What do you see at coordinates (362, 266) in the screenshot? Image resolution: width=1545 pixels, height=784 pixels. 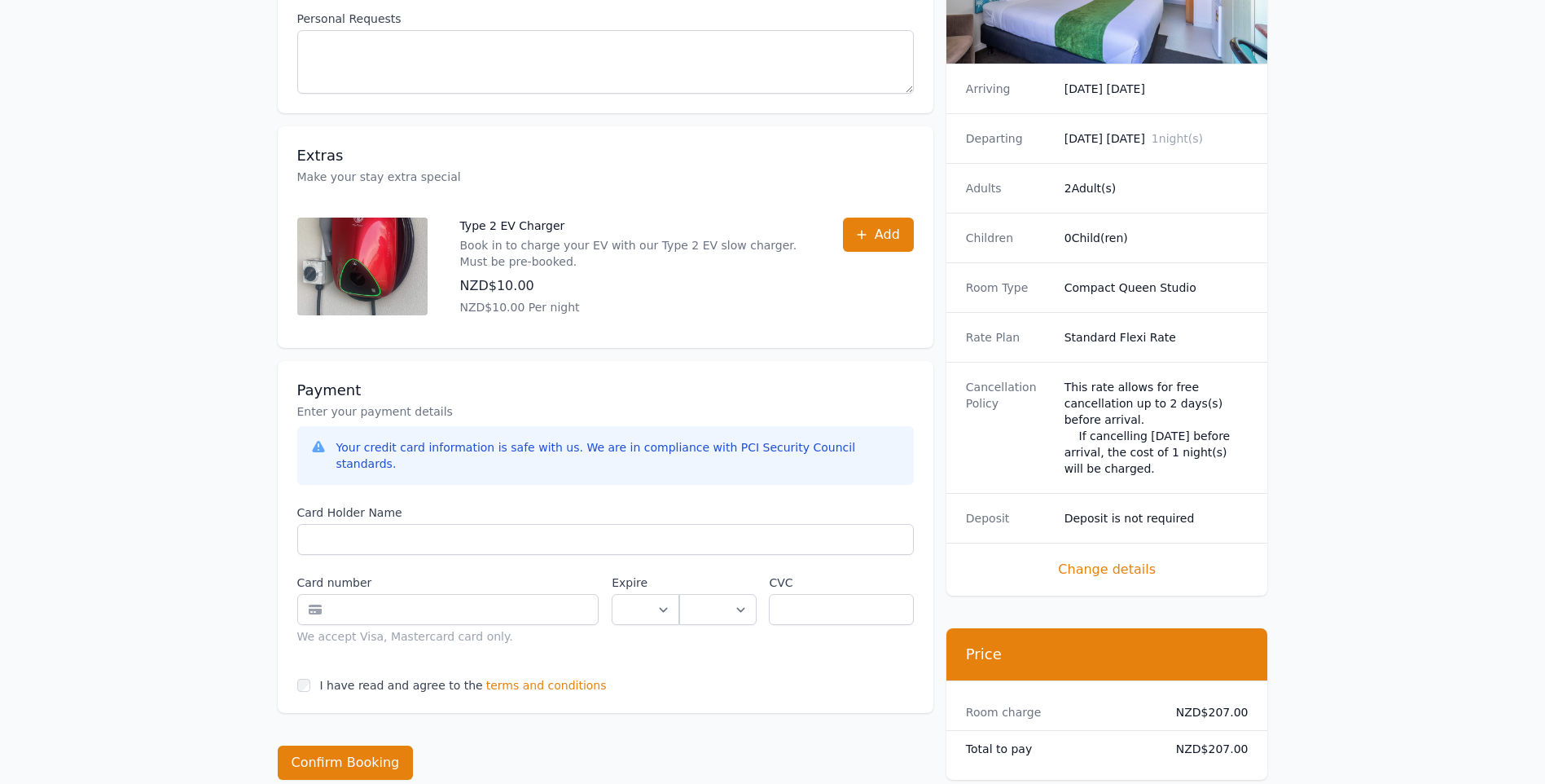 I see `img: Type 2 EV Charger` at bounding box center [362, 266].